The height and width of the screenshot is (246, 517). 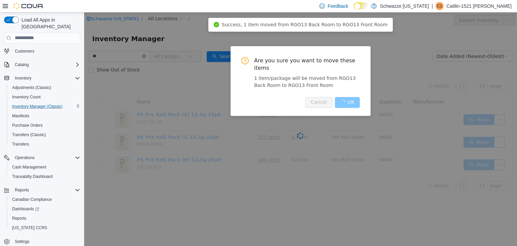 What do you see at coordinates (29, 135) in the screenshot?
I see `a: Transfers (Classic)` at bounding box center [29, 135].